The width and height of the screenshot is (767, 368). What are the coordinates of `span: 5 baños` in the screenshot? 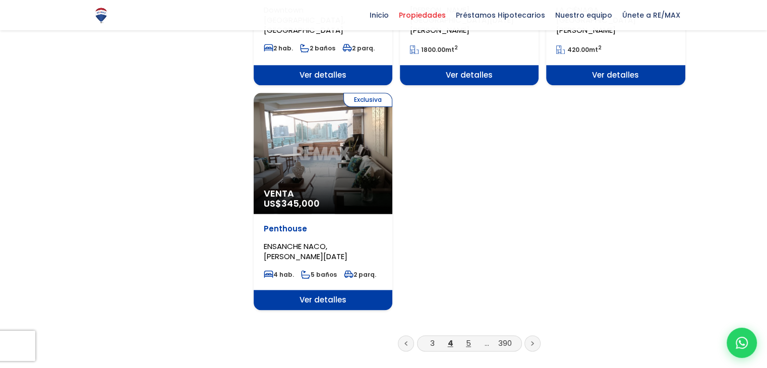 It's located at (319, 274).